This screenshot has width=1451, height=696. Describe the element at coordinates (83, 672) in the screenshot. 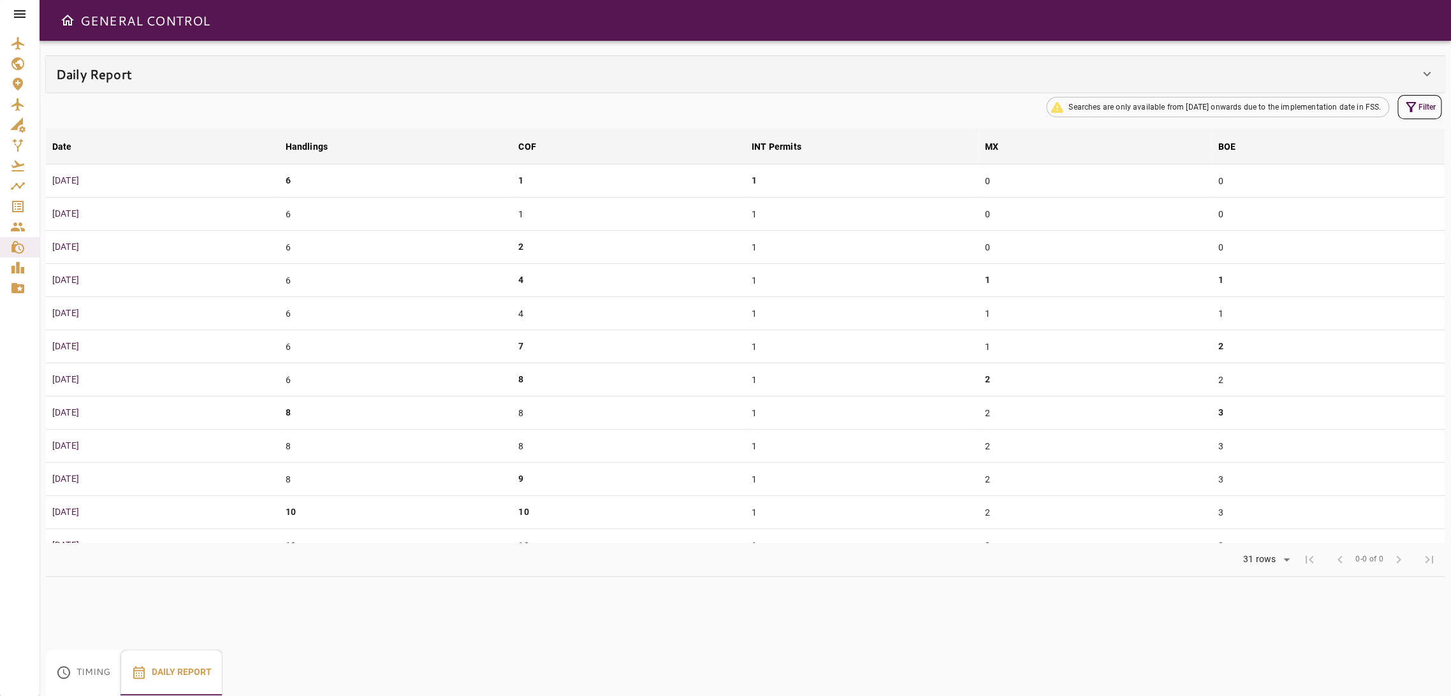

I see `button: Timing` at that location.